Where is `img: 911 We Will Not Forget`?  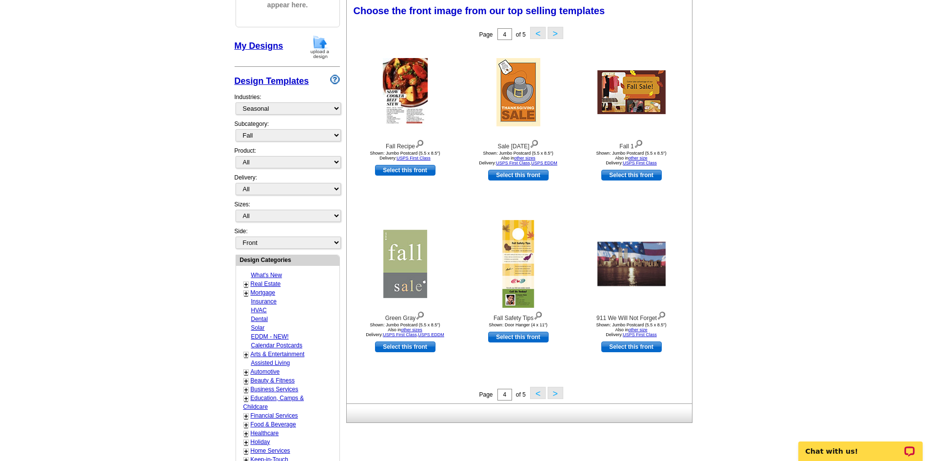 img: 911 We Will Not Forget is located at coordinates (632, 264).